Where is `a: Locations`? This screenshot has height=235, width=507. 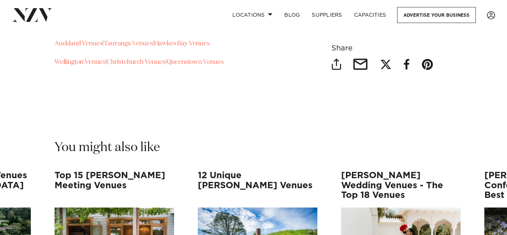 a: Locations is located at coordinates (253, 15).